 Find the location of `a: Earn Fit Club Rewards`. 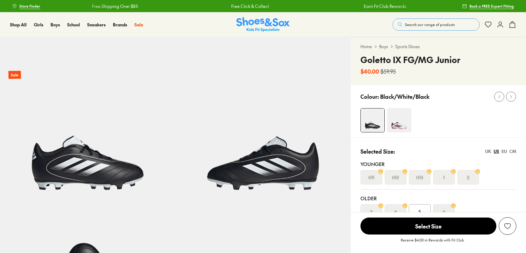

a: Earn Fit Club Rewards is located at coordinates (375, 6).